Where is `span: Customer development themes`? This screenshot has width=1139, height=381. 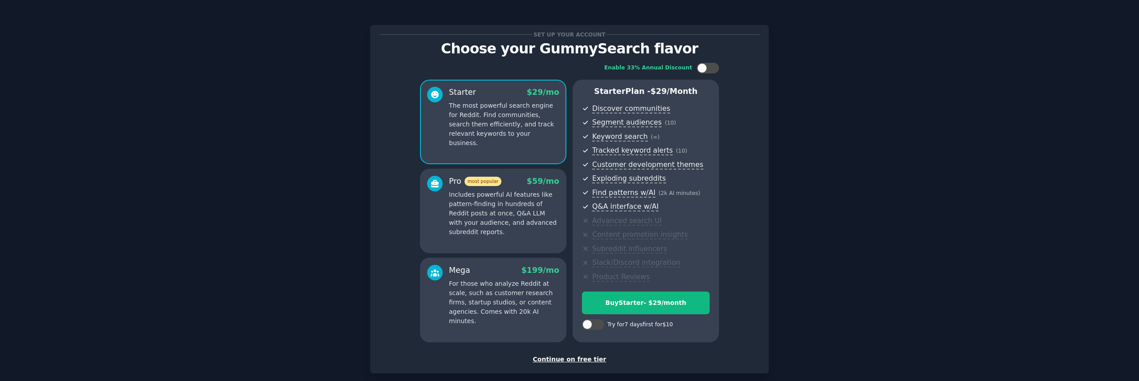
span: Customer development themes is located at coordinates (648, 165).